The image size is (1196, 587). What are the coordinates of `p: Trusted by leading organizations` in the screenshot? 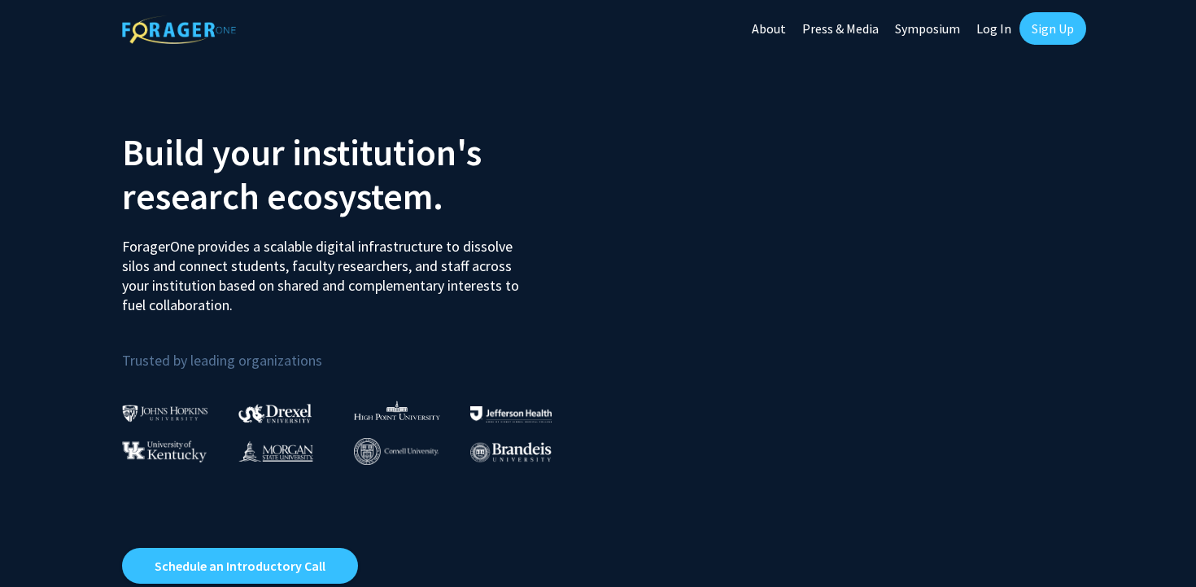 It's located at (354, 350).